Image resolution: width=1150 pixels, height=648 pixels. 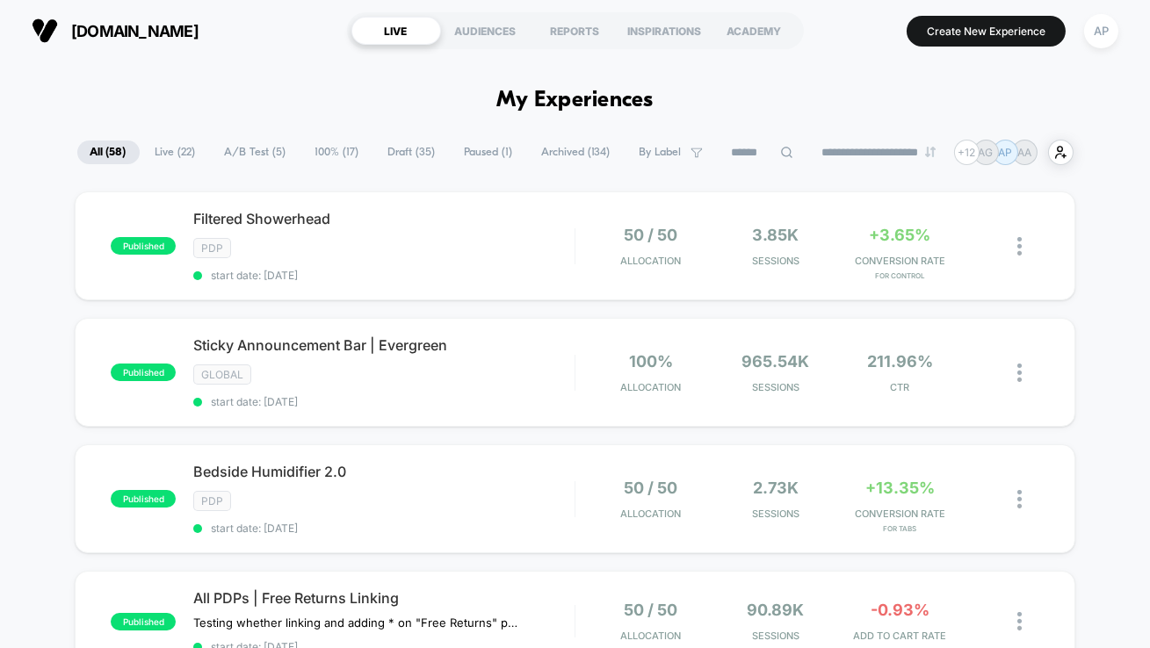 I want to click on div: AP, so click(x=1101, y=31).